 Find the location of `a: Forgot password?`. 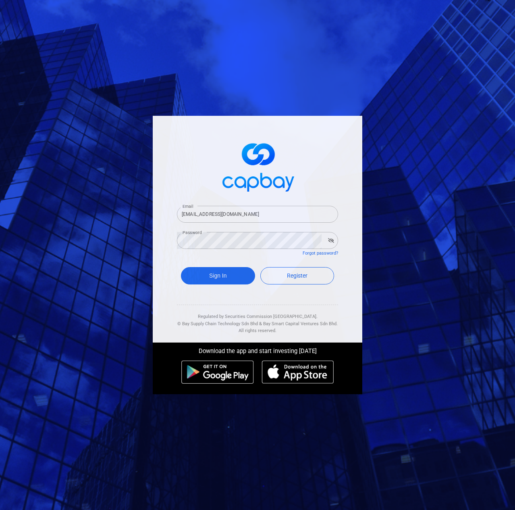

a: Forgot password? is located at coordinates (320, 253).